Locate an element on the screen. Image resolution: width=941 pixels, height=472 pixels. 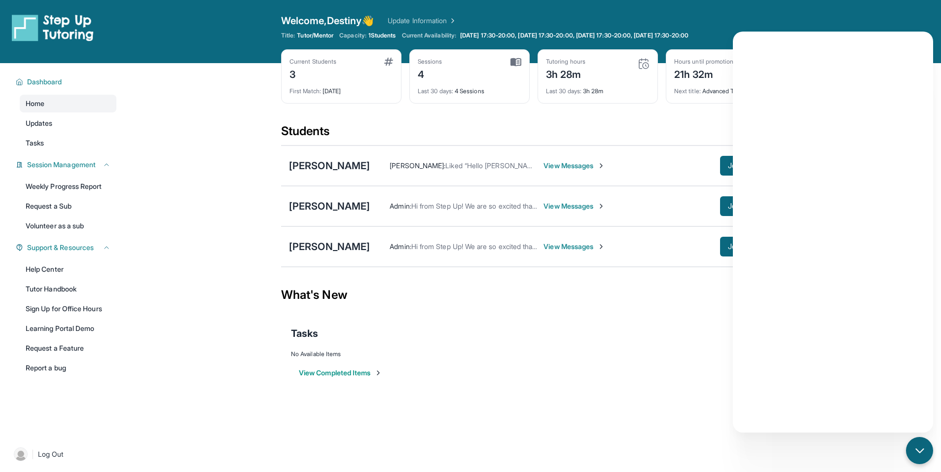
div: 3 is located at coordinates (313, 73).